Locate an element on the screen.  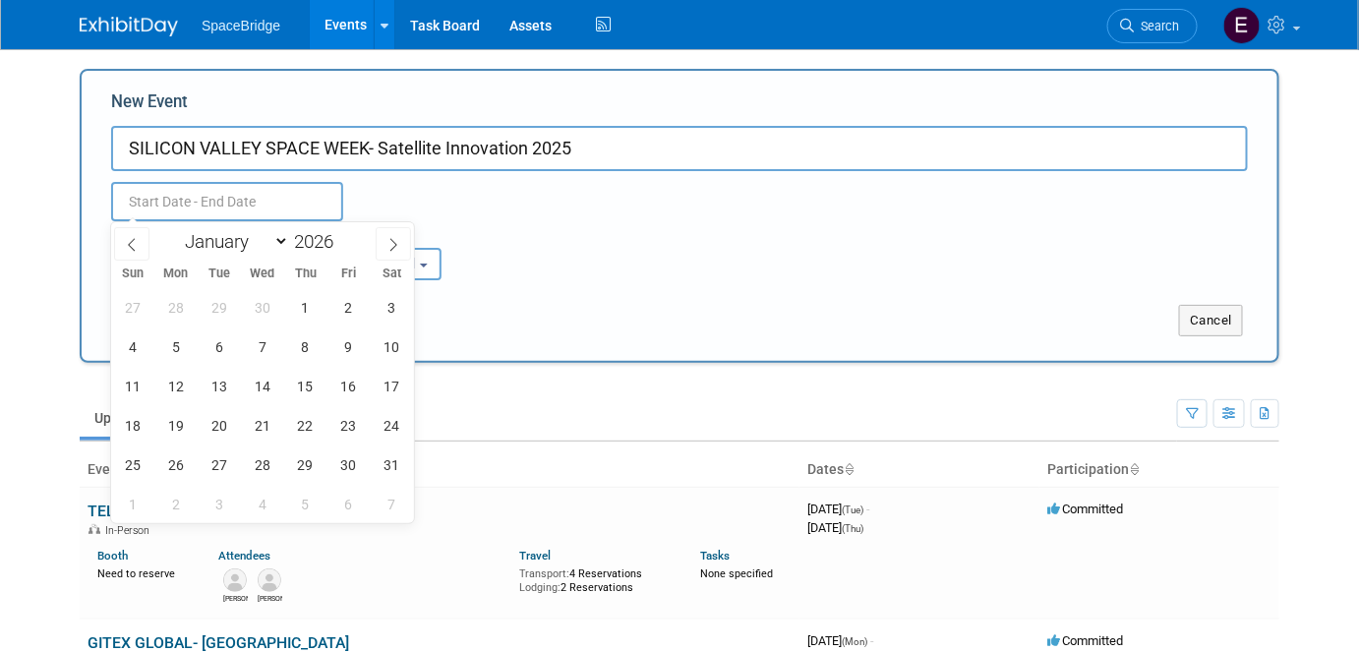
span: Thu is located at coordinates (306, 273).